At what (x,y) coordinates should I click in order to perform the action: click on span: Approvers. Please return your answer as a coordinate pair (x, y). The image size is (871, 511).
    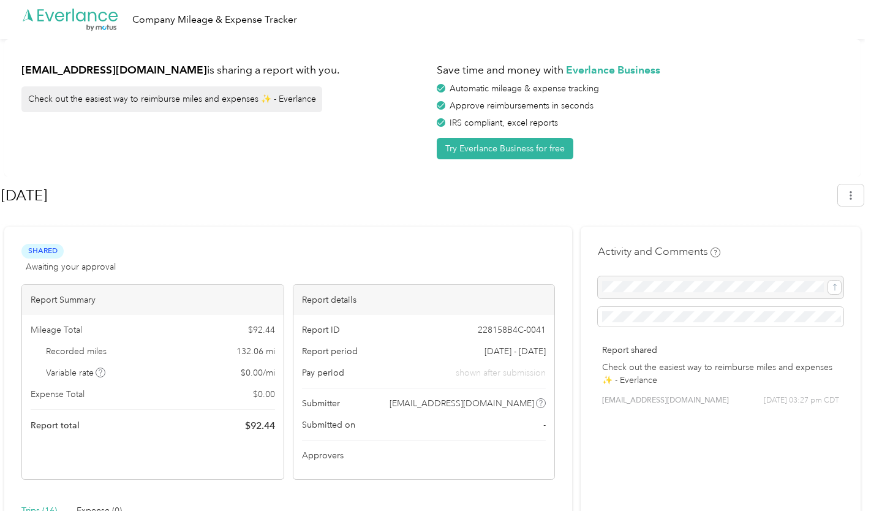
    Looking at the image, I should click on (323, 455).